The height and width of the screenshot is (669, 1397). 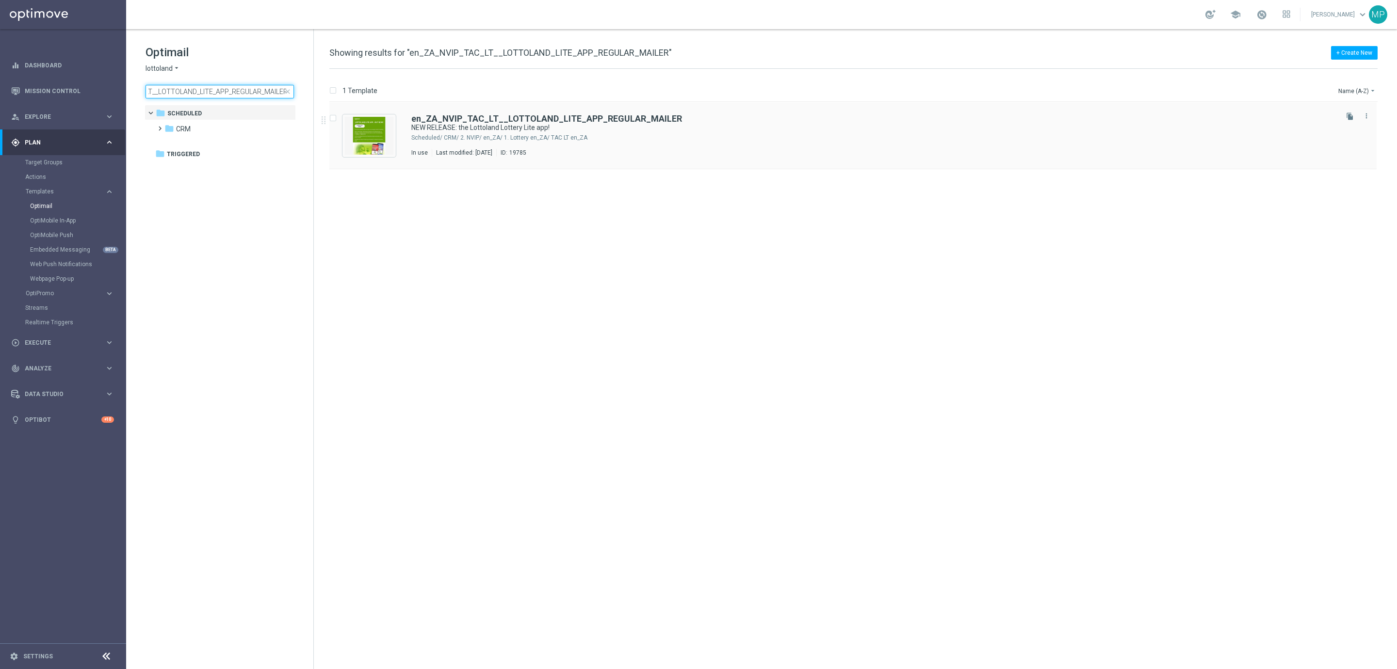 I want to click on button: equalizer Dashboard, so click(x=63, y=65).